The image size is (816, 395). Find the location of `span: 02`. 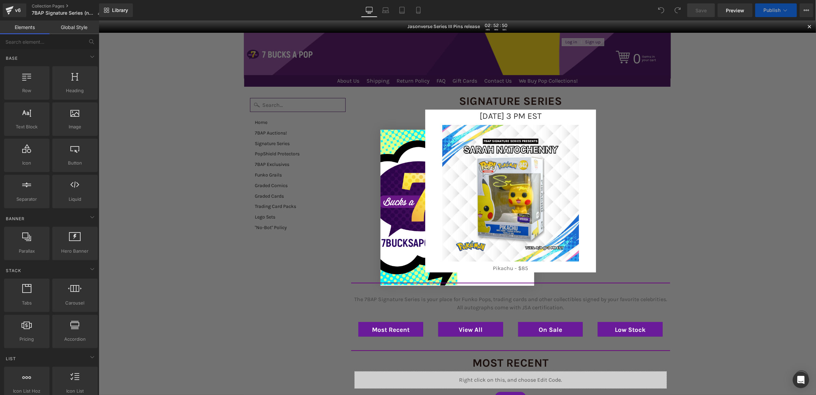

span: 02 is located at coordinates (389, 5).